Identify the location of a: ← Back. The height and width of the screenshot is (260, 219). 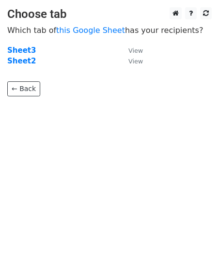
(24, 89).